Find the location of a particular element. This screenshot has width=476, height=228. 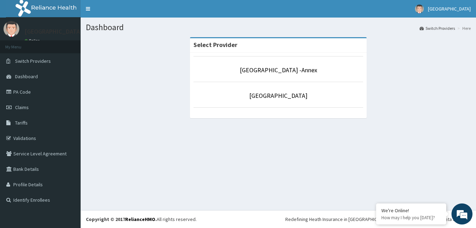

h1: Dashboard is located at coordinates (278, 27).